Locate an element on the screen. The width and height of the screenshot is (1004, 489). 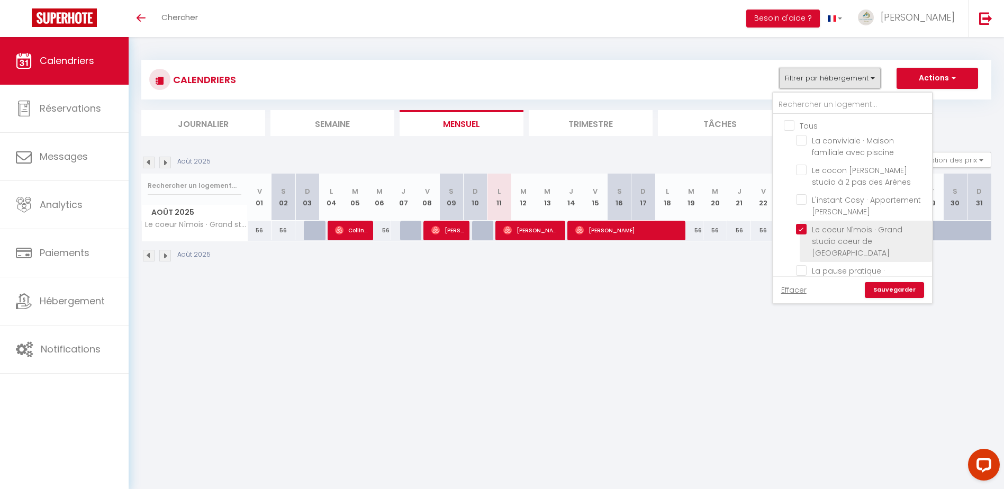
th: 20 is located at coordinates (715, 197).